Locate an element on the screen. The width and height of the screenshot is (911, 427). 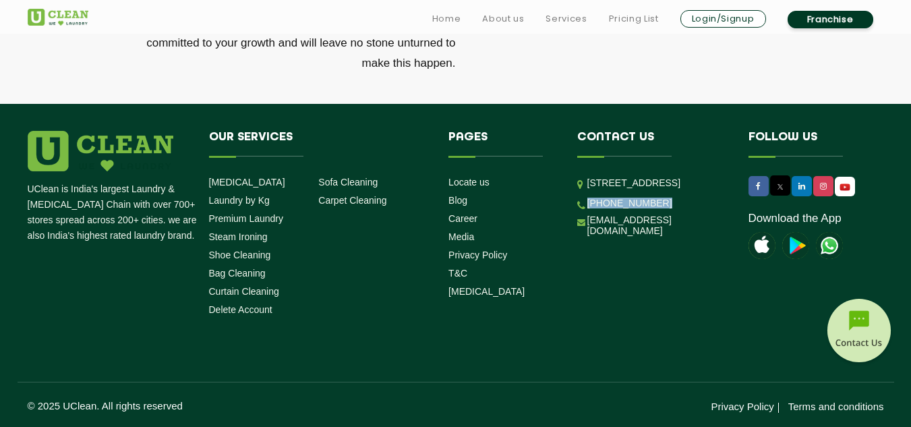
a: Carpet Cleaning is located at coordinates (352, 200).